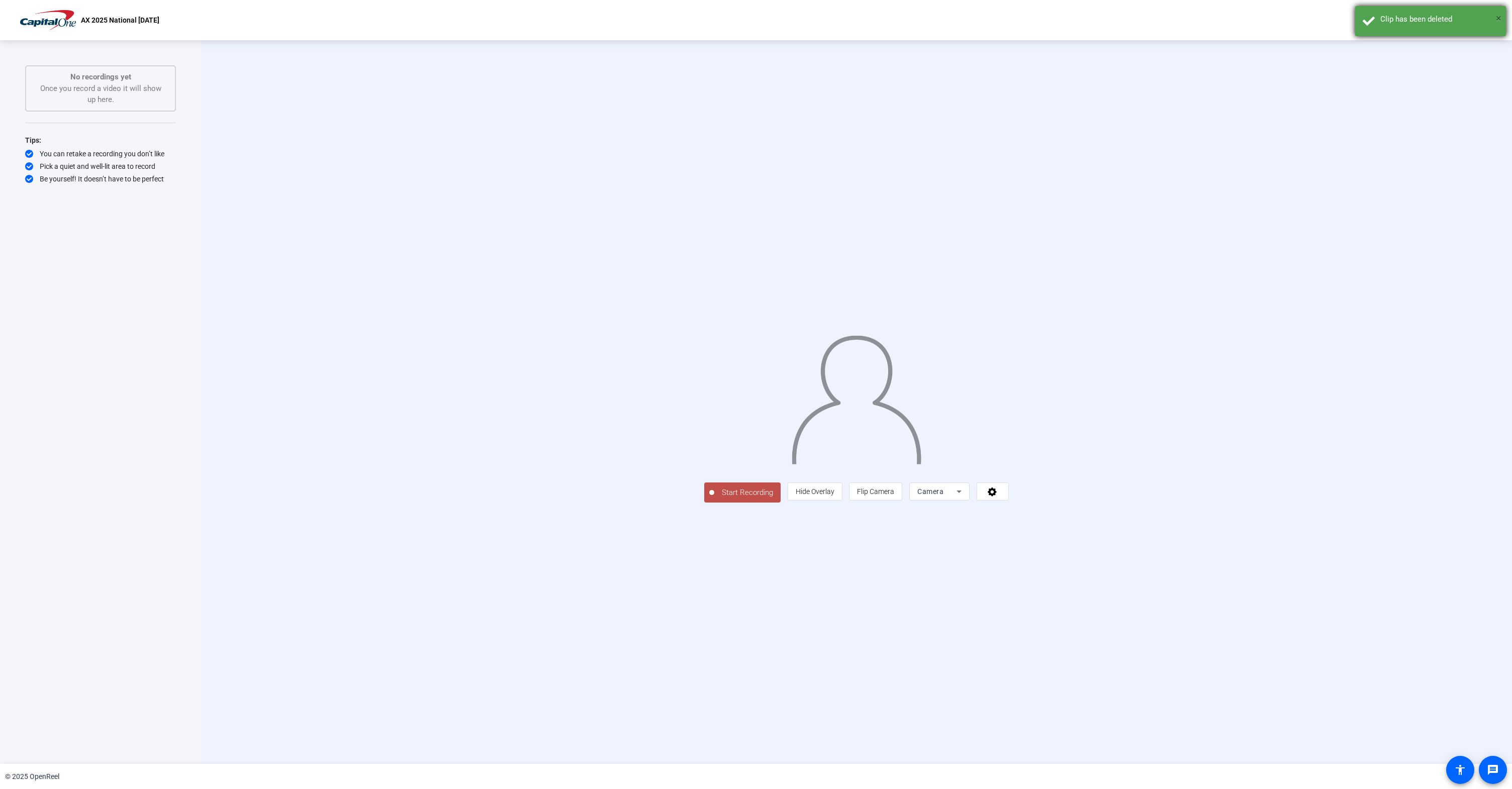 The height and width of the screenshot is (789, 1512). What do you see at coordinates (748, 493) in the screenshot?
I see `span: Start Recording` at bounding box center [748, 493].